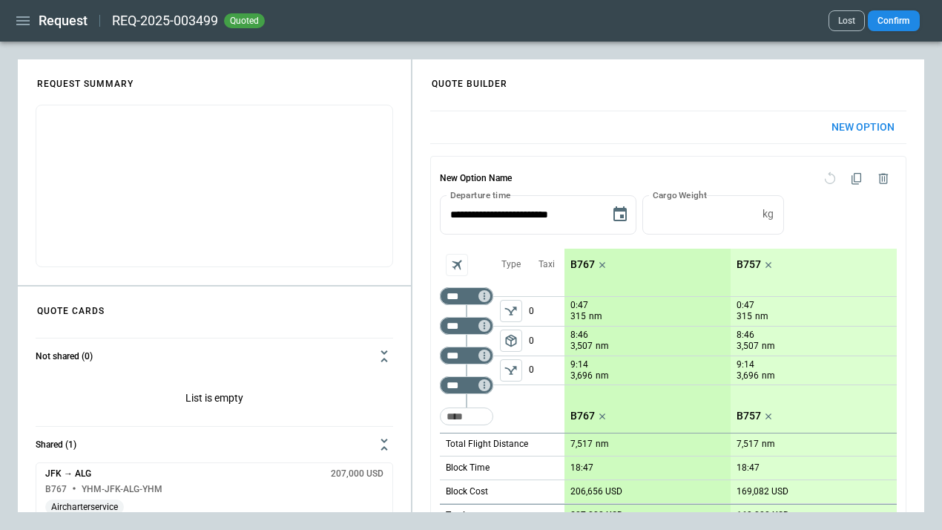 The image size is (942, 530). Describe the element at coordinates (214, 356) in the screenshot. I see `button: Not shared (0)` at that location.